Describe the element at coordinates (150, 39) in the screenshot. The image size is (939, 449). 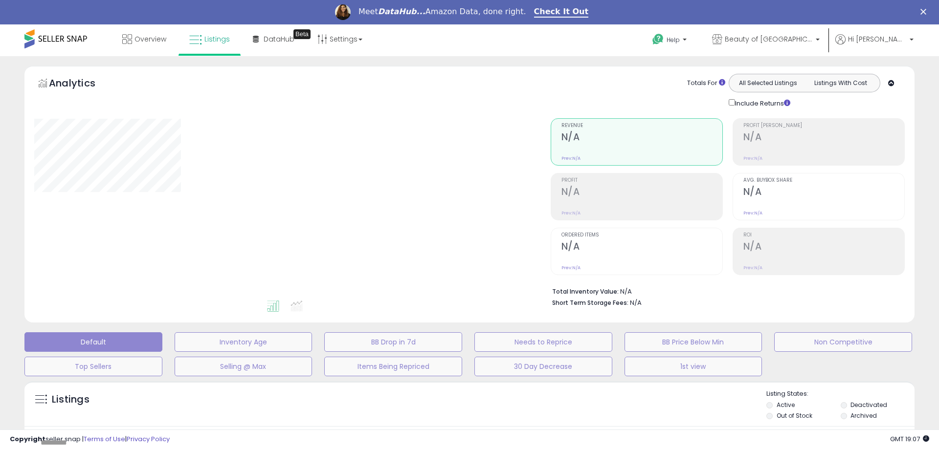
I see `span: Overview` at that location.